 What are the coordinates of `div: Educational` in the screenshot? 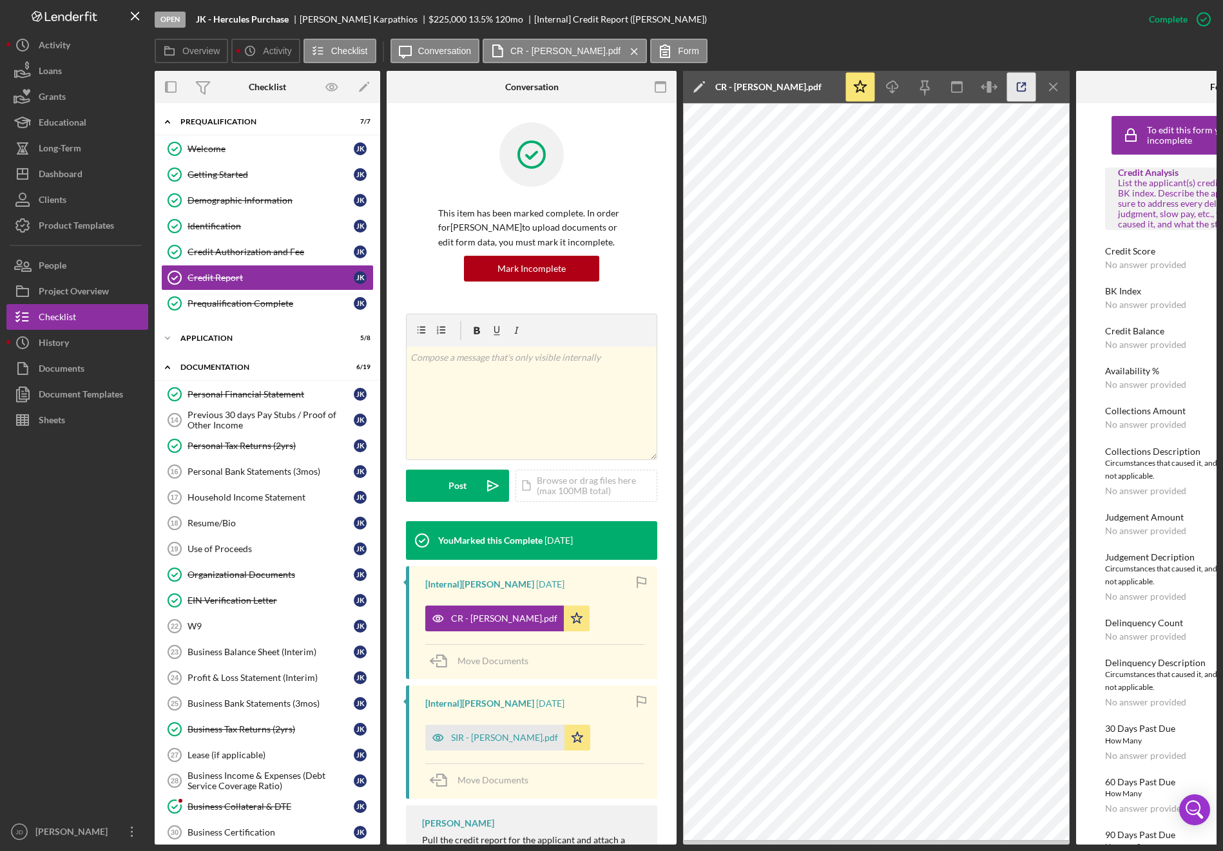 It's located at (62, 124).